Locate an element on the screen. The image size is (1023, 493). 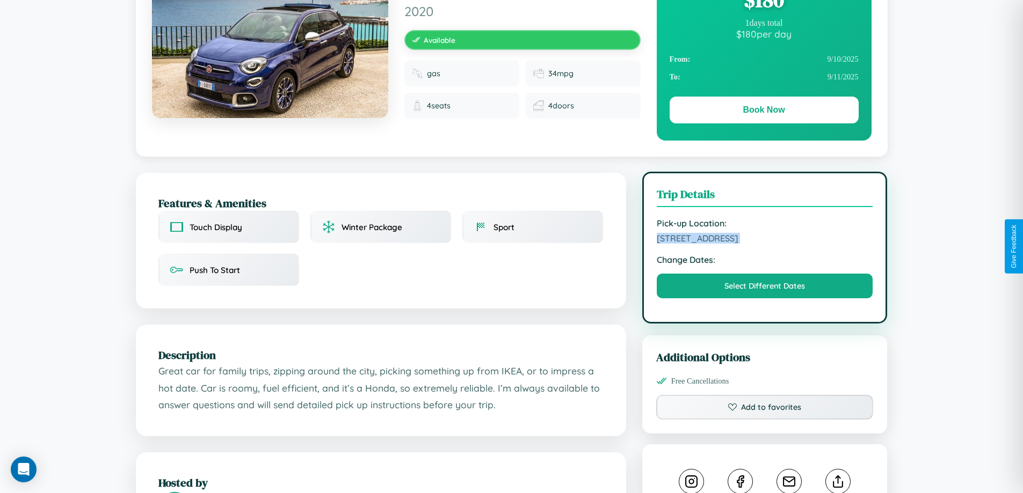
div: $ 180 per day is located at coordinates (764, 34).